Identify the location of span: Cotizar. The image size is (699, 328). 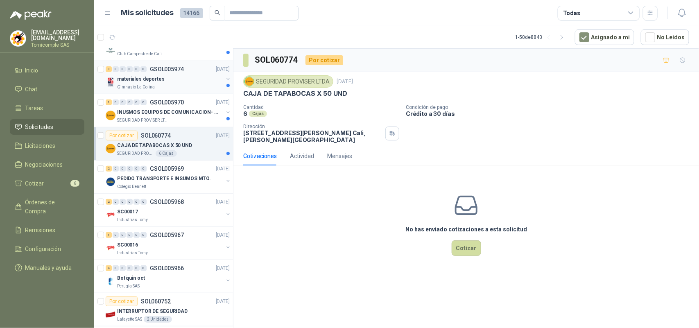
(35, 183).